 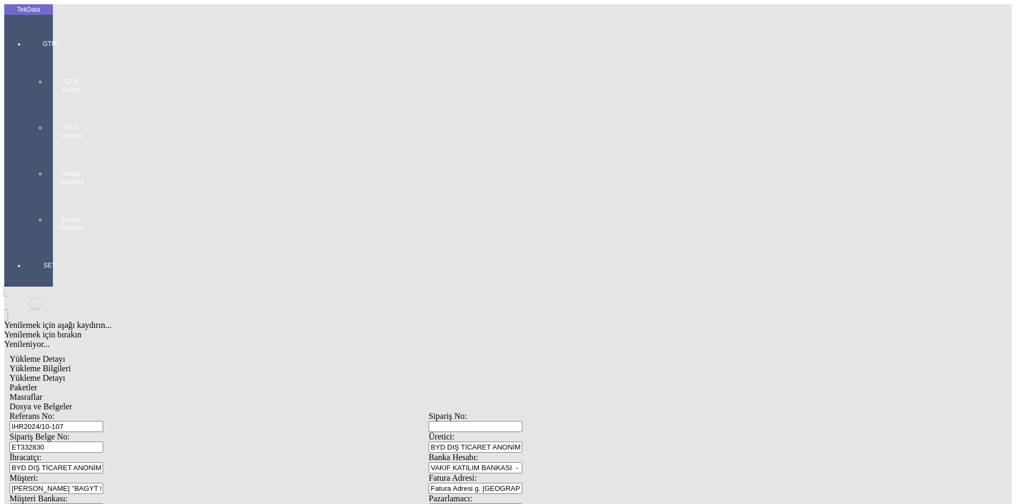 I want to click on span: GTM, so click(x=50, y=44).